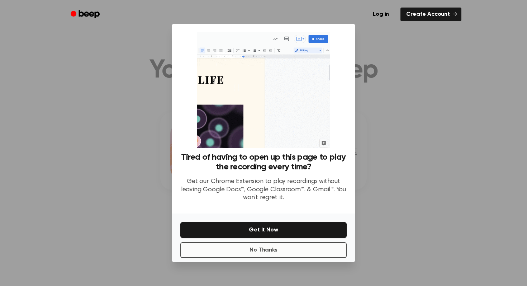  Describe the element at coordinates (264, 162) in the screenshot. I see `h3: Tired of having to open up this page to play the recording every time?` at that location.